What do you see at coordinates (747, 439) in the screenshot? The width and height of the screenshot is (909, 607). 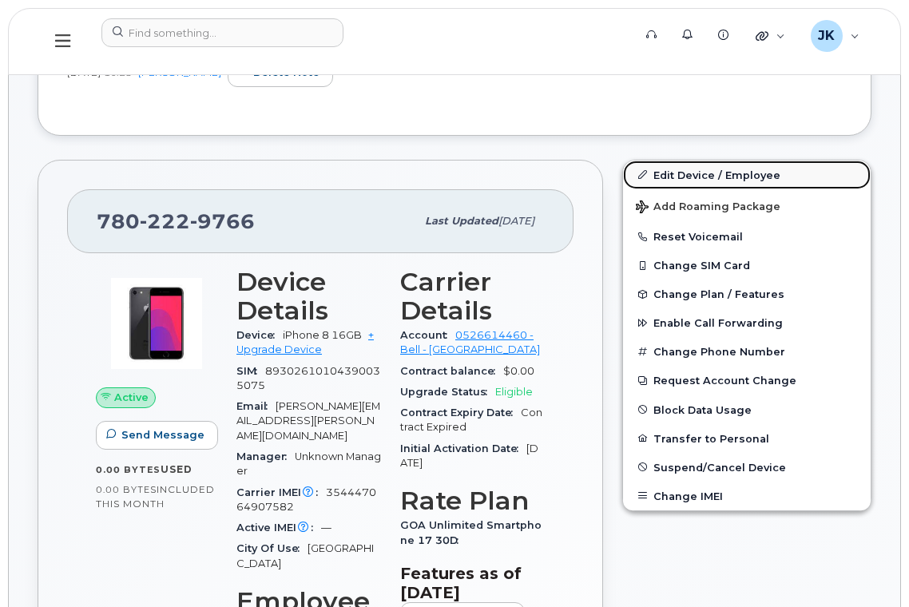 I see `button: Transfer to Personal` at bounding box center [747, 439].